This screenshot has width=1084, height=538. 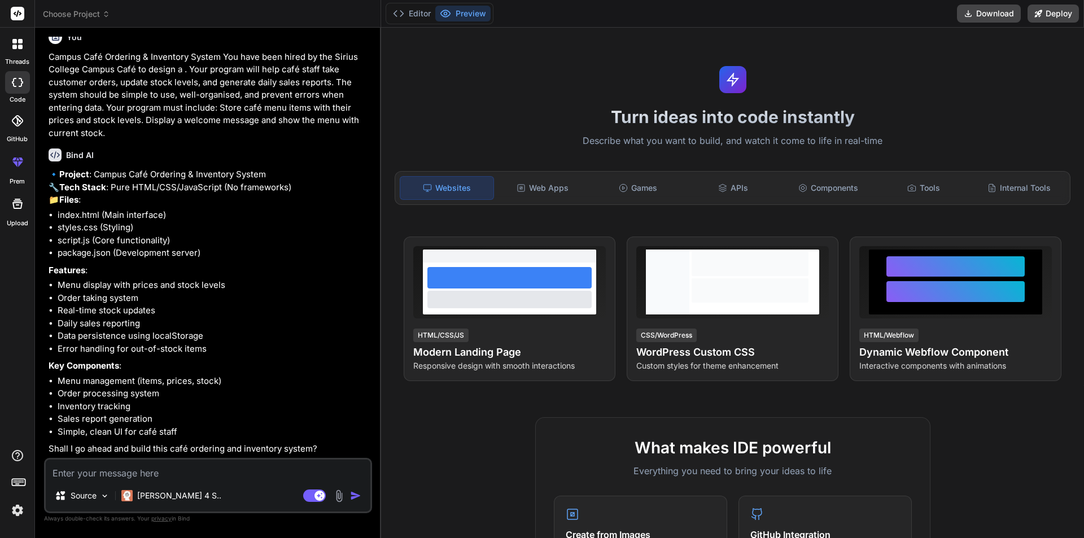 What do you see at coordinates (84, 496) in the screenshot?
I see `p: Source` at bounding box center [84, 496].